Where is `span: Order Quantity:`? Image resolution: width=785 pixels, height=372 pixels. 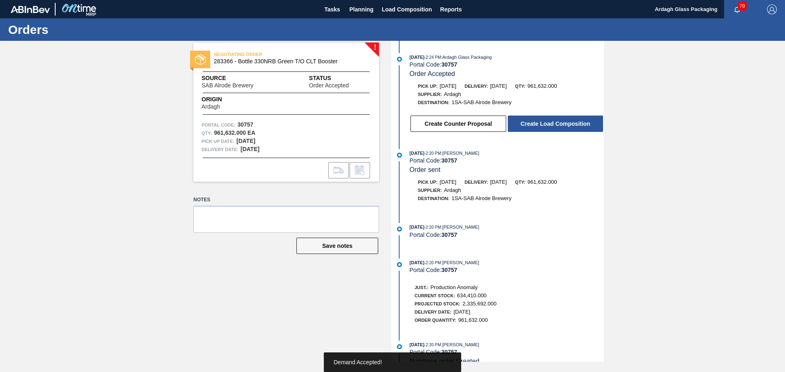
span: Order Quantity: is located at coordinates (435, 320).